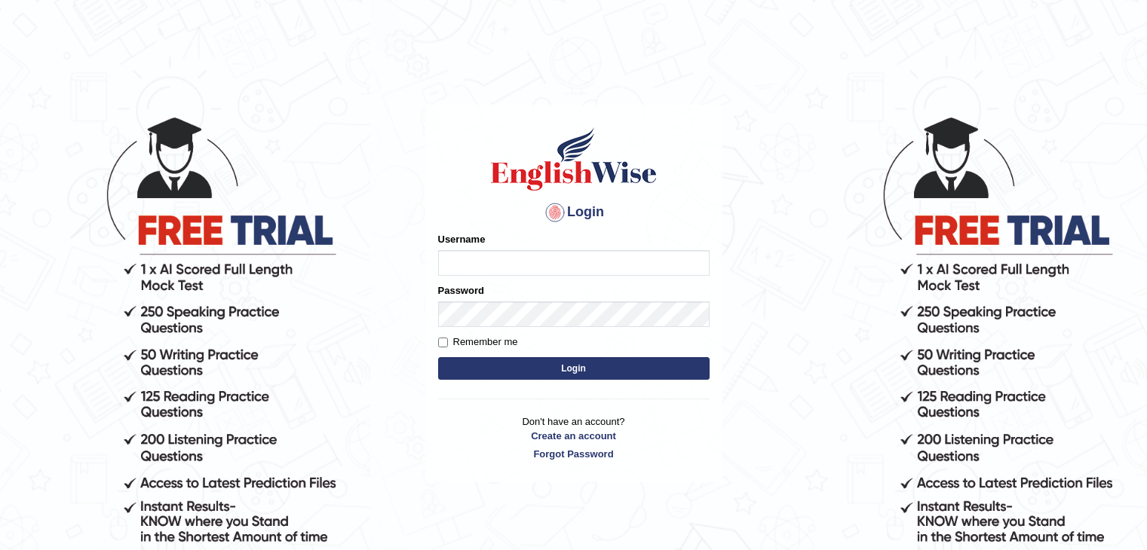 Image resolution: width=1147 pixels, height=550 pixels. Describe the element at coordinates (574, 438) in the screenshot. I see `p: Don't have an account?` at that location.